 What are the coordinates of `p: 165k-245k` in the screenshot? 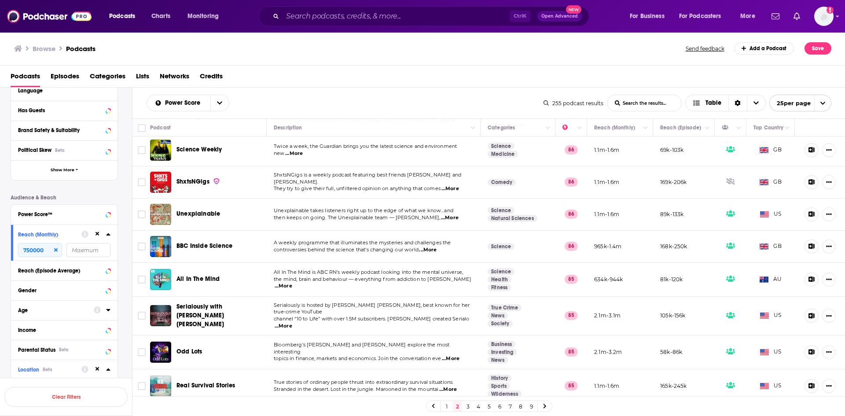 It's located at (673, 386).